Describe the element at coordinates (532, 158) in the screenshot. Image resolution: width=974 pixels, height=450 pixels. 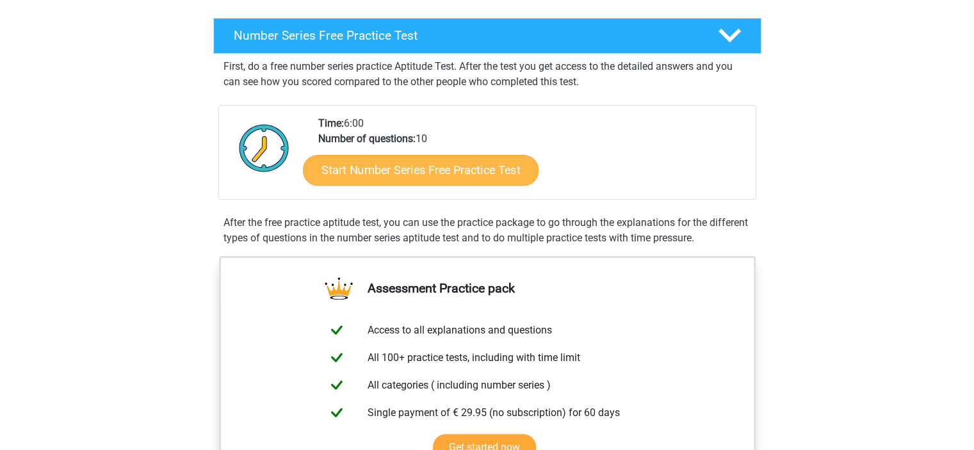
I see `div: 6:00 10` at that location.